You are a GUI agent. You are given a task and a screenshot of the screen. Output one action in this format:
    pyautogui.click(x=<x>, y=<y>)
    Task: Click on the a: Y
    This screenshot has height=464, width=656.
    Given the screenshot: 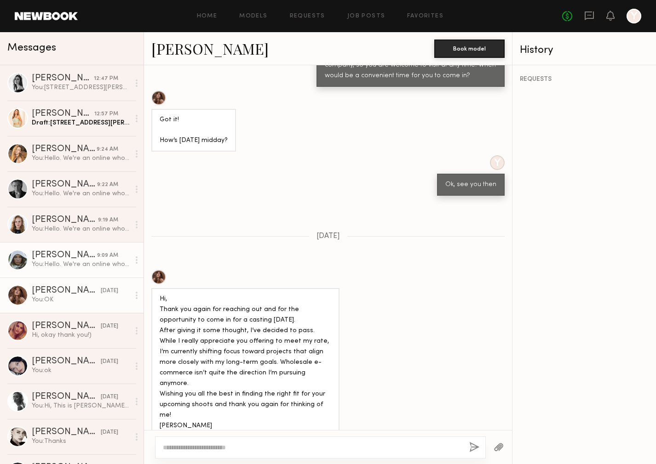 What is the action you would take?
    pyautogui.click(x=634, y=16)
    